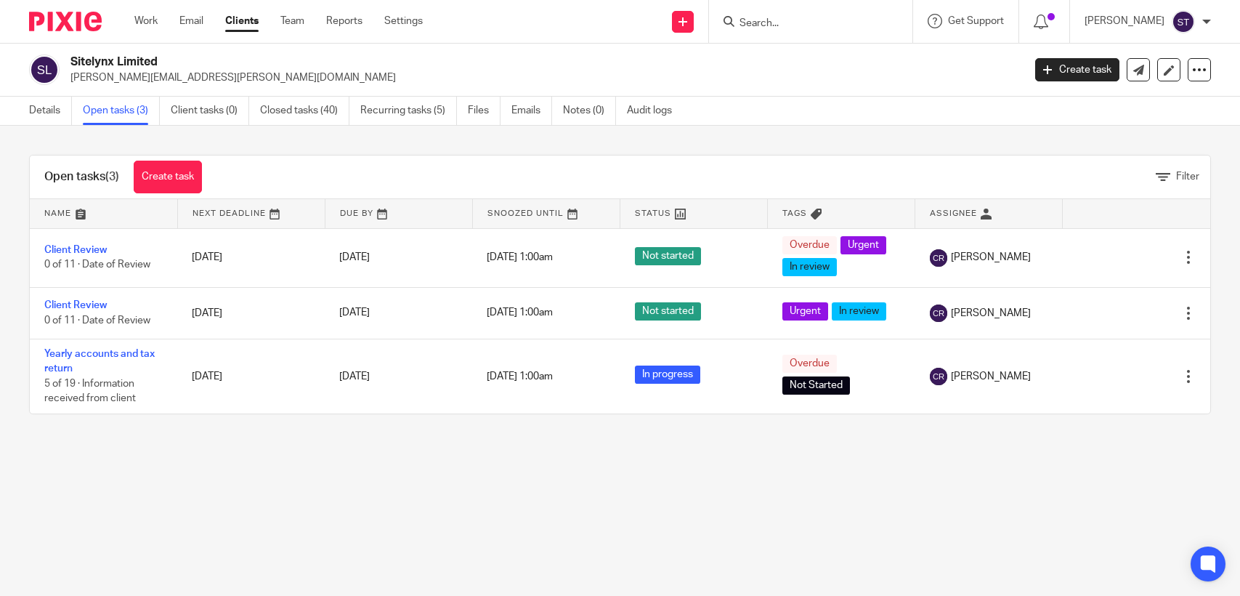 This screenshot has height=596, width=1240. I want to click on a: Settings, so click(403, 21).